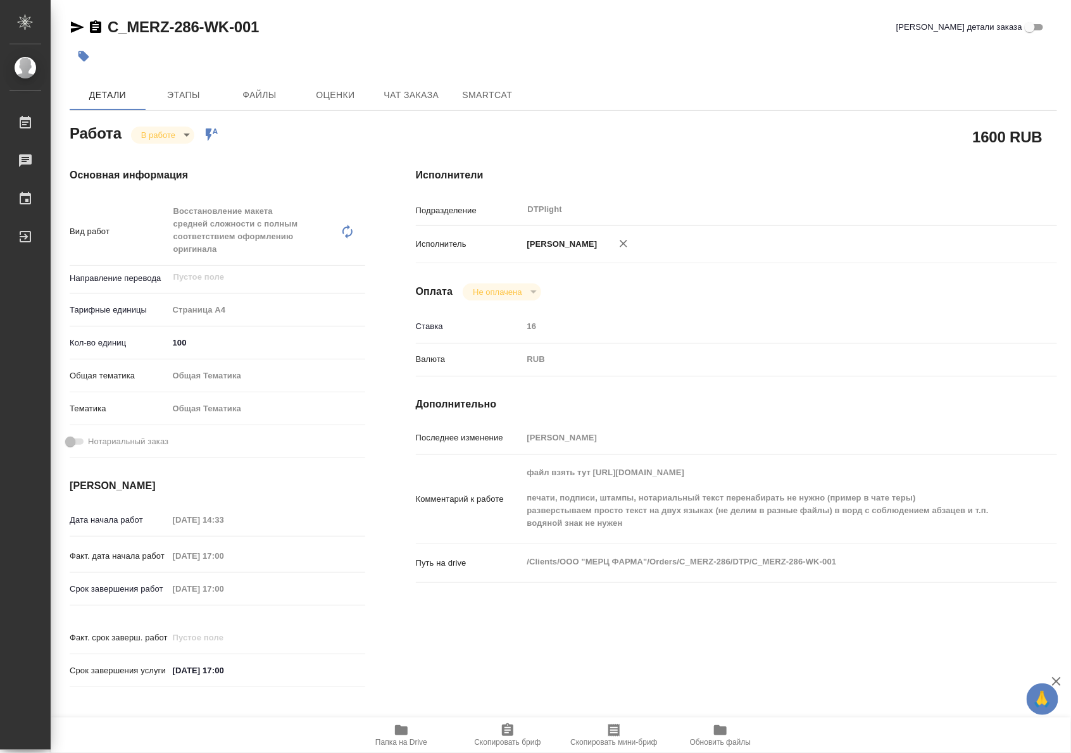  What do you see at coordinates (260, 95) in the screenshot?
I see `span: Файлы` at bounding box center [260, 95].